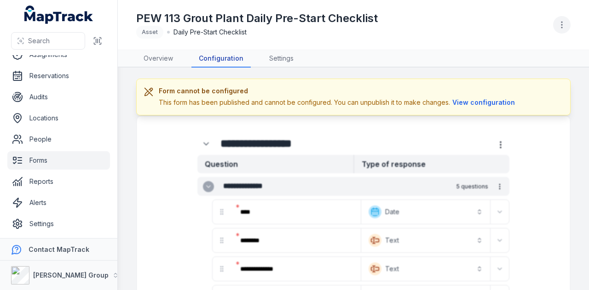  Describe the element at coordinates (484, 103) in the screenshot. I see `button: View configuration` at that location.